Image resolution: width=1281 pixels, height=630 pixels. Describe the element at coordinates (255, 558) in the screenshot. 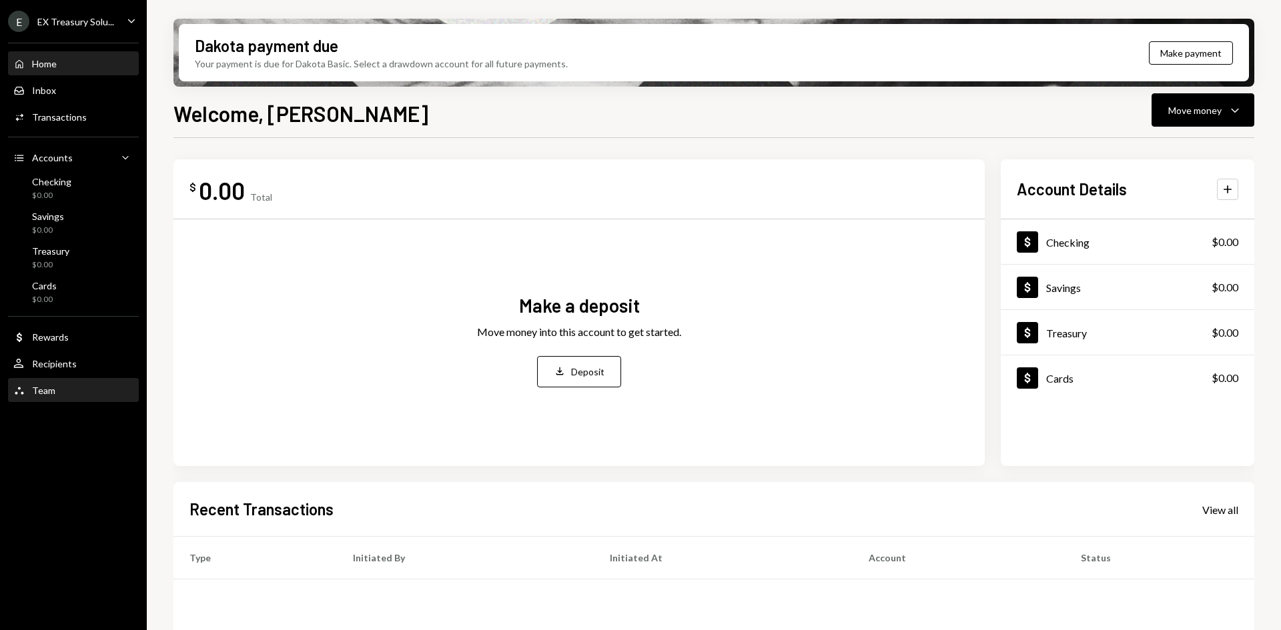

I see `th: Type` at that location.